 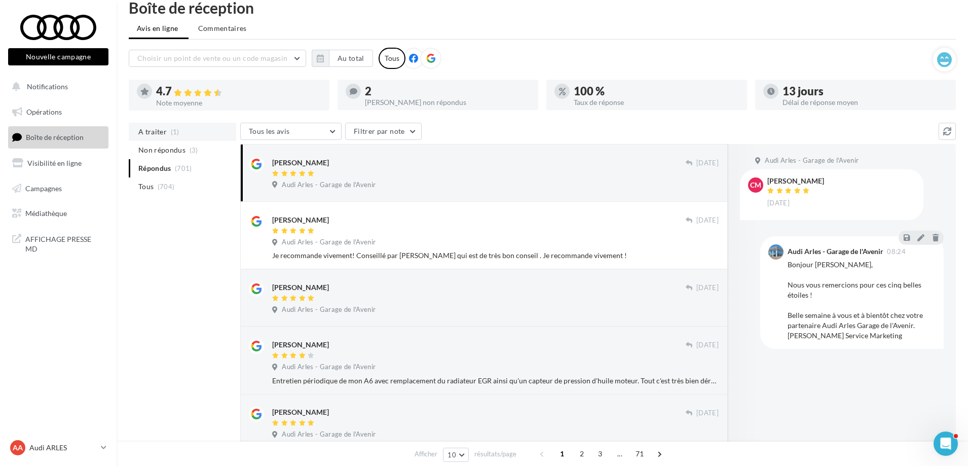 I want to click on div: Audi Arles - Garage de l'Avenir, so click(x=835, y=251).